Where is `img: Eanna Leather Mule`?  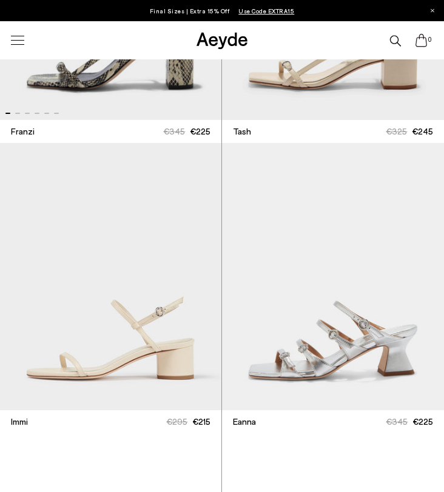
img: Eanna Leather Mule is located at coordinates (333, 276).